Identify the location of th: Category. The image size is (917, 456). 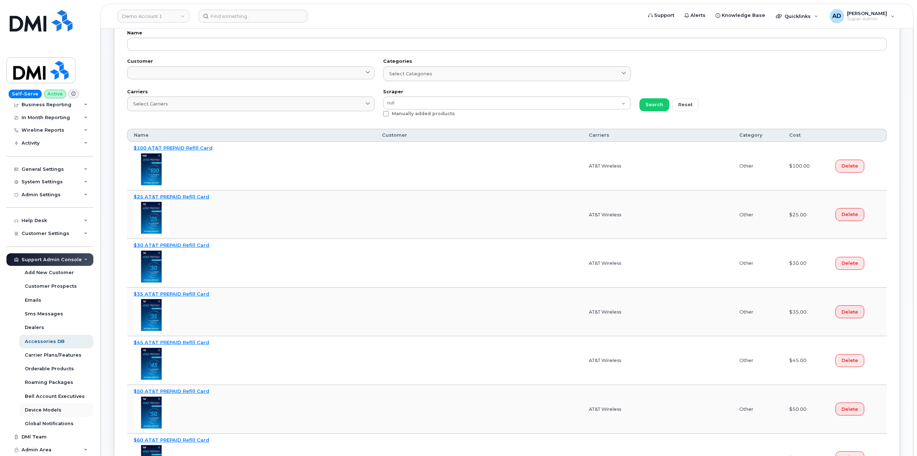
(757, 135).